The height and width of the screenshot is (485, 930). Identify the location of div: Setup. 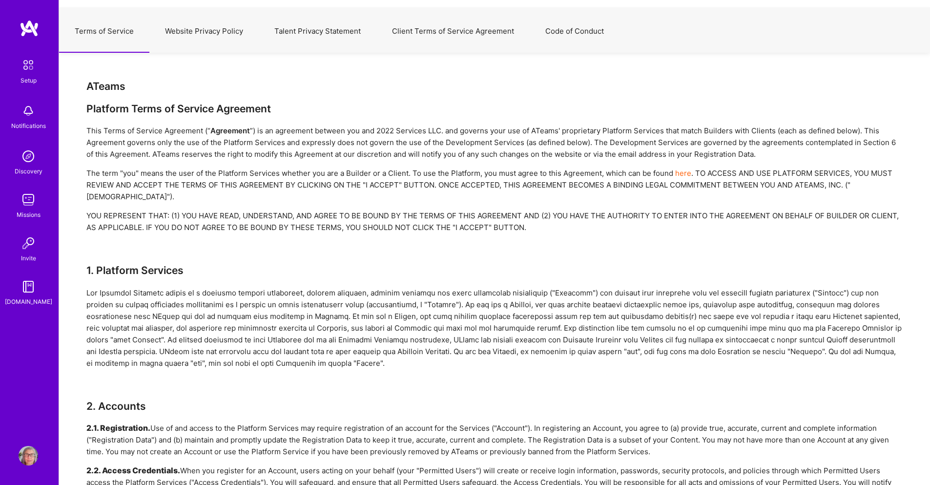
(28, 80).